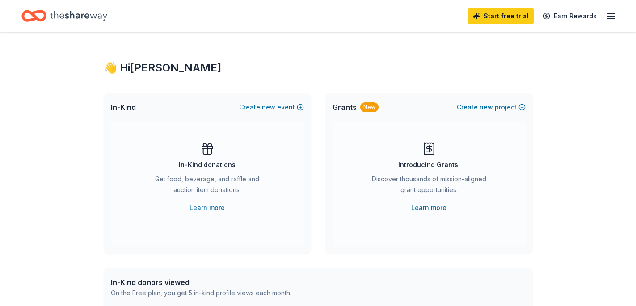 The height and width of the screenshot is (306, 636). Describe the element at coordinates (500, 16) in the screenshot. I see `a: Start free trial` at that location.